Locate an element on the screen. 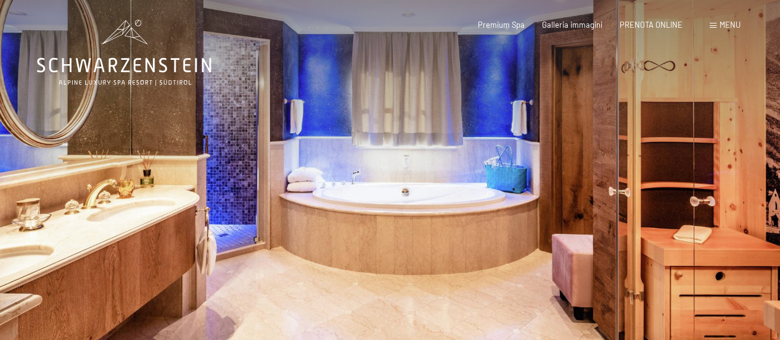 The height and width of the screenshot is (340, 780). a: Premium Spa is located at coordinates (501, 25).